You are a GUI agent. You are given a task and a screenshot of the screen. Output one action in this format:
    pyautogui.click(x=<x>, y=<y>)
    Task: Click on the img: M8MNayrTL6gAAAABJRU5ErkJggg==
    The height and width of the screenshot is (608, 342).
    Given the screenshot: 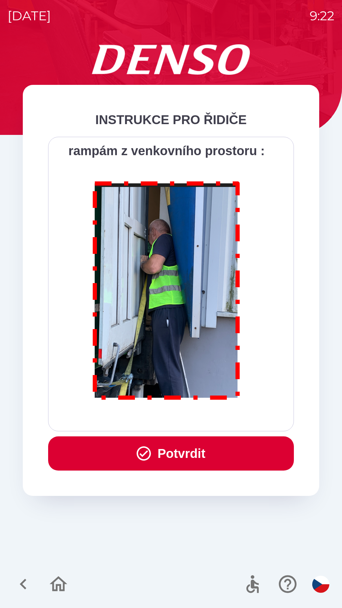 What is the action you would take?
    pyautogui.click(x=166, y=289)
    